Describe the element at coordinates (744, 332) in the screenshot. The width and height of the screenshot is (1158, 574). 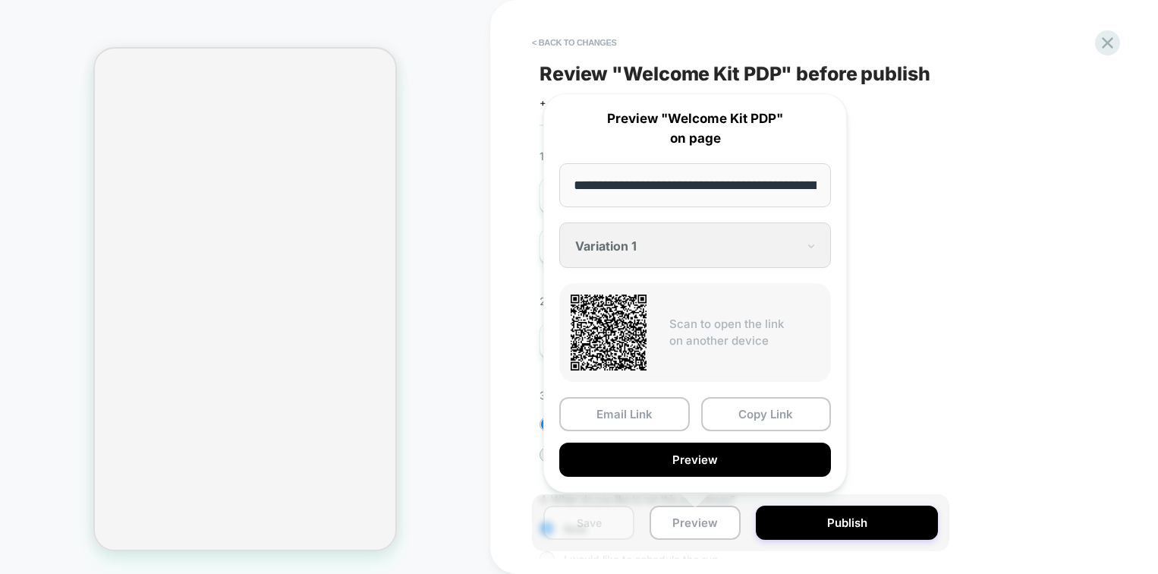
I see `p: Scan to open the link on another device` at that location.